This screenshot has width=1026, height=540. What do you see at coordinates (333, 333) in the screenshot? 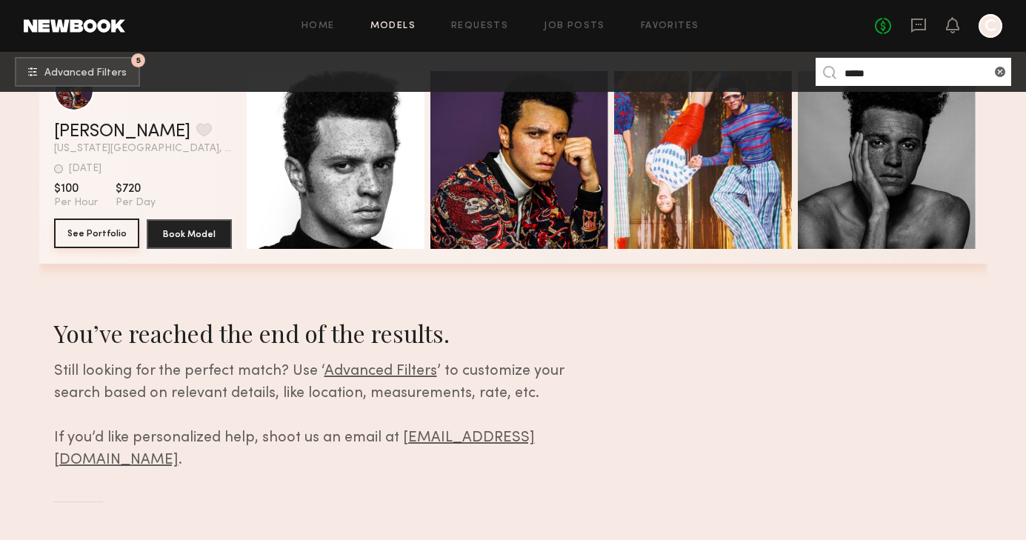
I see `div: You’ve reached the end of the results.` at bounding box center [333, 333].